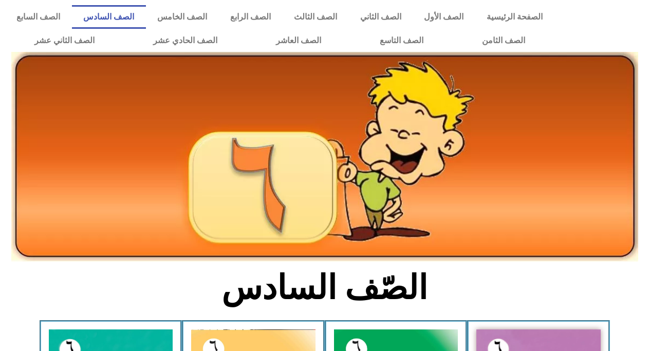 This screenshot has height=351, width=649. I want to click on a: الصف الخامس, so click(183, 17).